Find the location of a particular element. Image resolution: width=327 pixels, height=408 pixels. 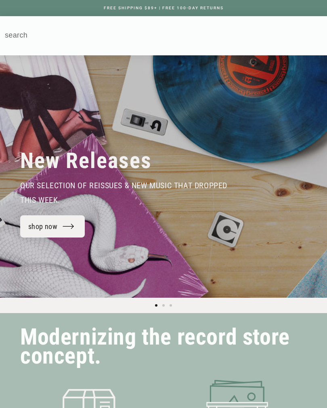

h2: Modernizing the record store concept. is located at coordinates (163, 346).